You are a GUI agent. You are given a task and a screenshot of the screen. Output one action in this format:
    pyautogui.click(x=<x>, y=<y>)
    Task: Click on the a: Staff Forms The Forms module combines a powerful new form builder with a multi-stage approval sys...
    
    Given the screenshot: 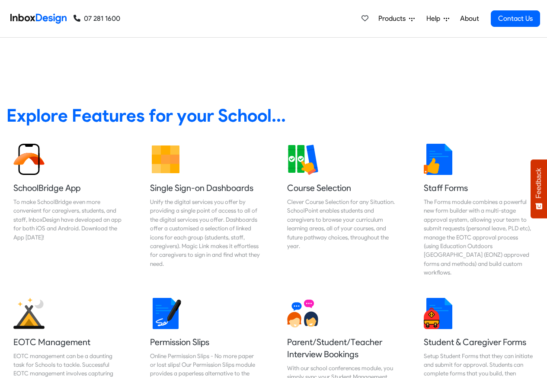 What is the action you would take?
    pyautogui.click(x=479, y=210)
    